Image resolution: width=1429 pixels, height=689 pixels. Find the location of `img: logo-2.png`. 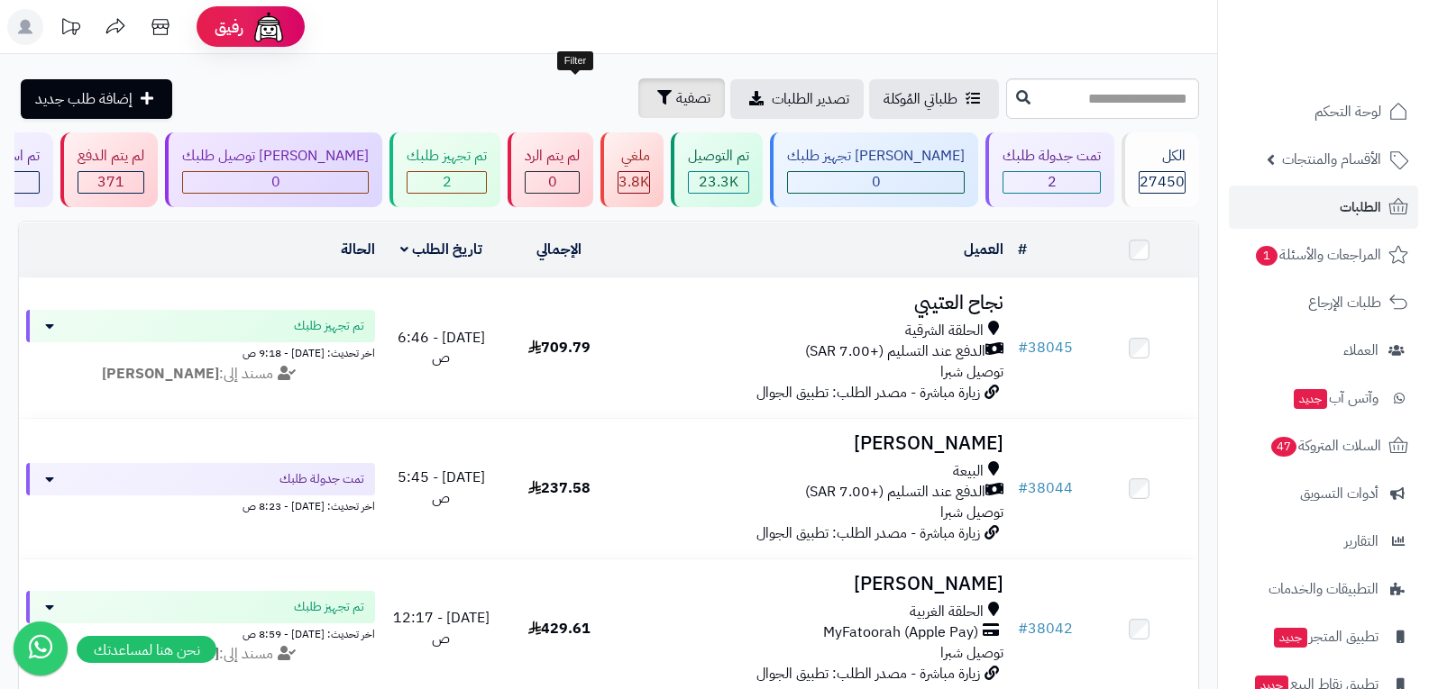

img: logo-2.png is located at coordinates (1358, 50).